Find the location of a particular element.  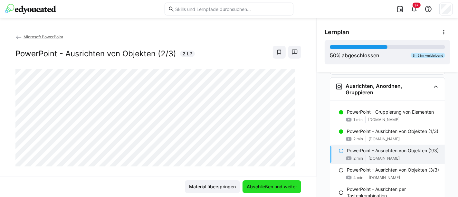

p: PowerPoint - Gruppierung von Elementen is located at coordinates (391, 112).